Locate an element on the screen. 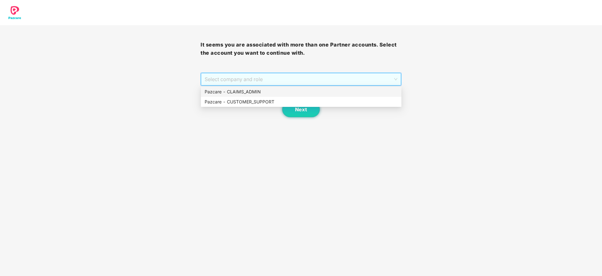 This screenshot has width=602, height=276. div: Pazcare - CUSTOMER_SUPPORT is located at coordinates (301, 102).